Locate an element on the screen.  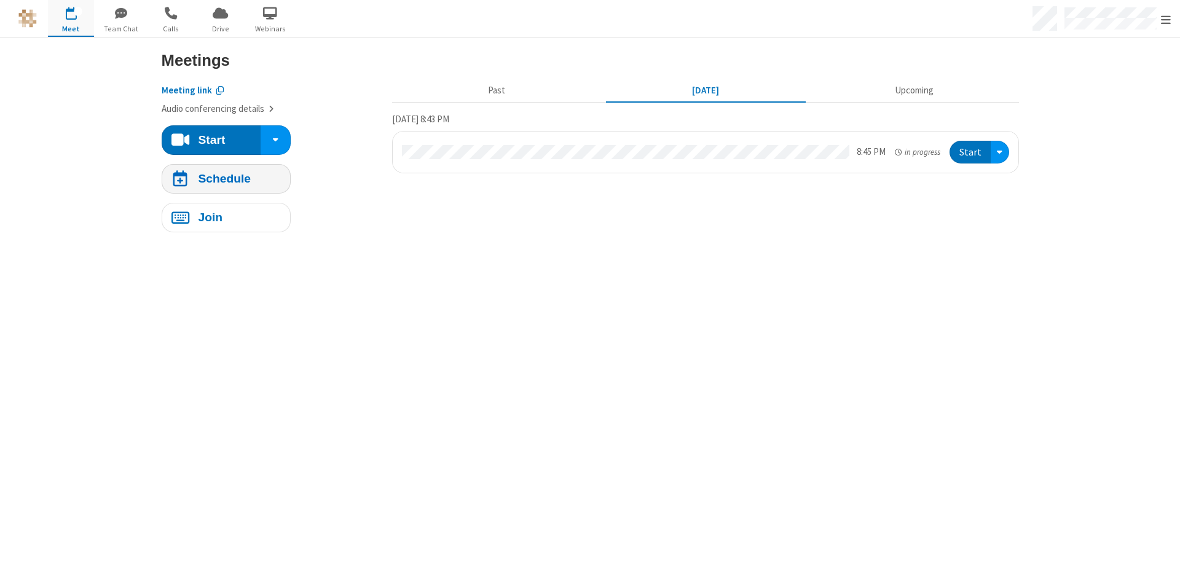
em: in progress is located at coordinates (917, 152).